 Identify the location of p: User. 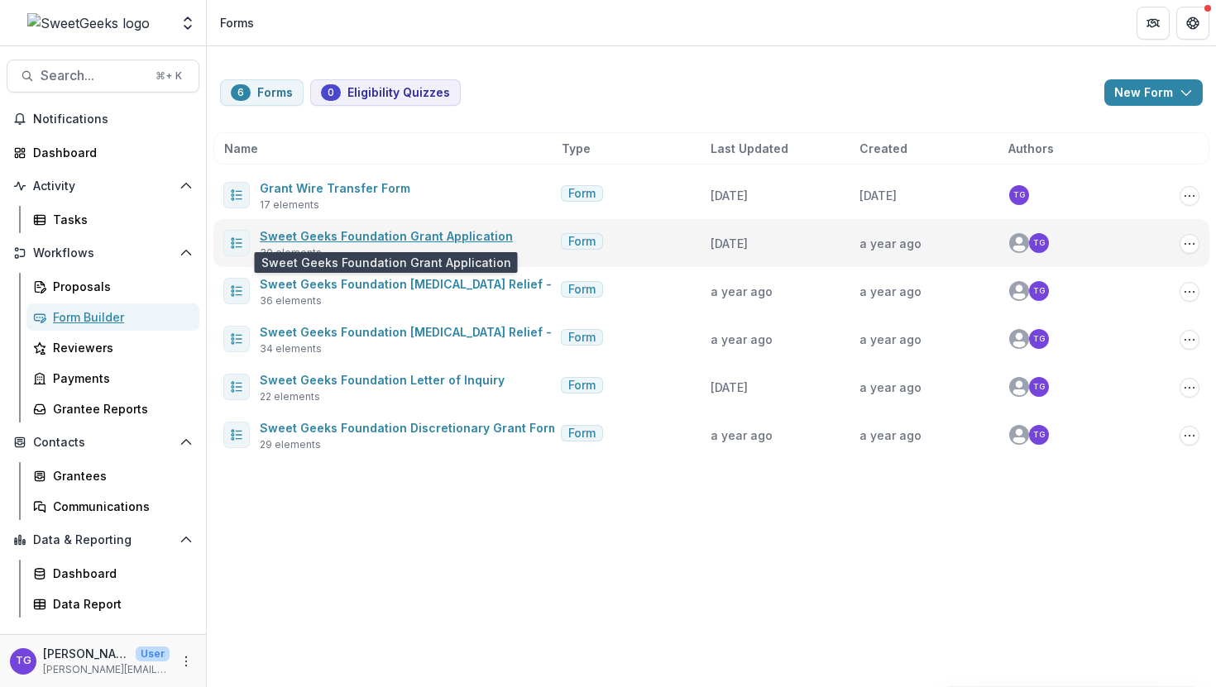
(152, 654).